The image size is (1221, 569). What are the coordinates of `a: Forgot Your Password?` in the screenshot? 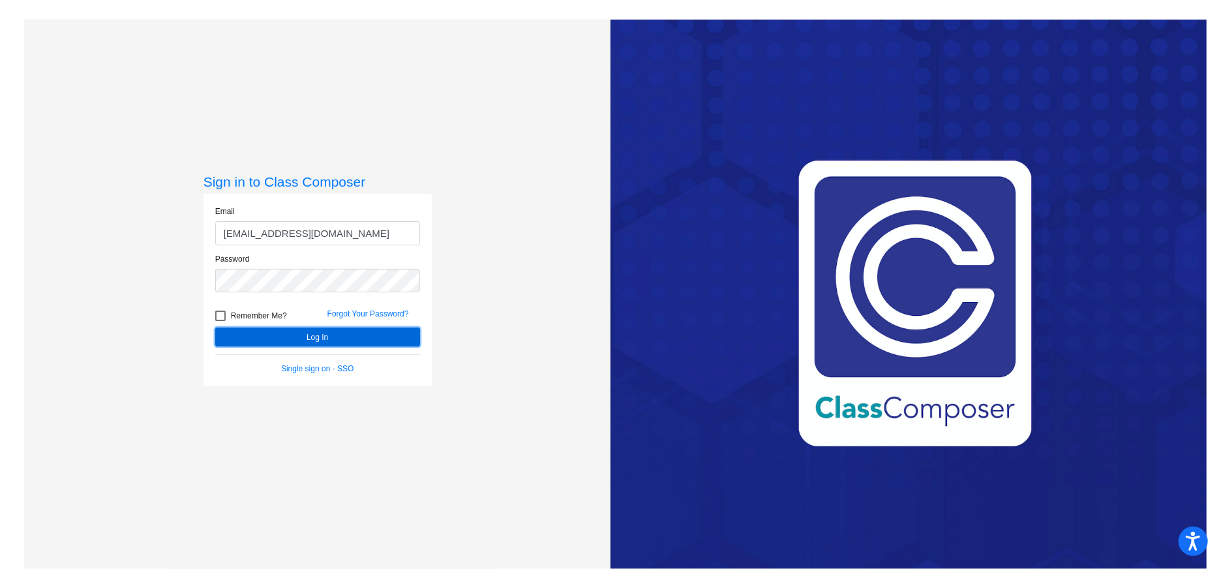 It's located at (368, 314).